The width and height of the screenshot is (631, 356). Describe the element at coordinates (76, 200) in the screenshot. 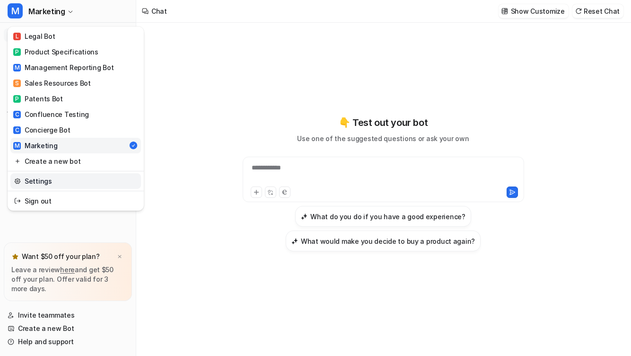

I see `a: Sign out` at that location.